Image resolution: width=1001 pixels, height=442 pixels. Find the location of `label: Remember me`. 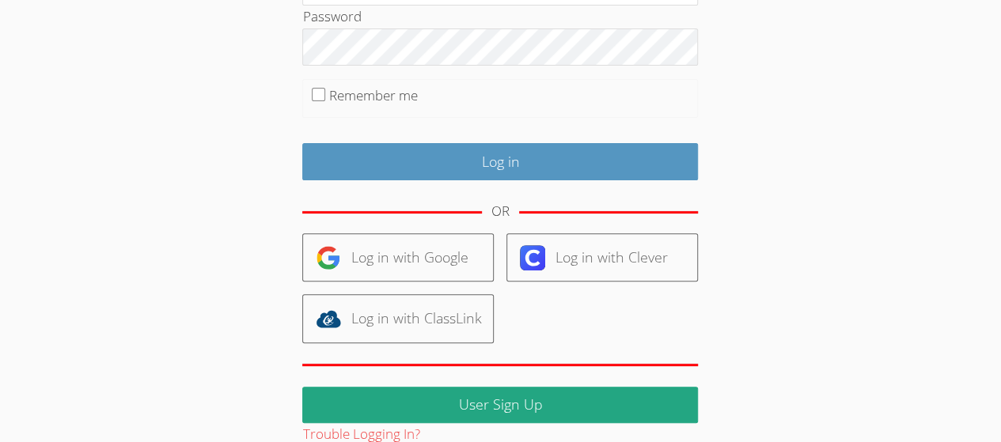

label: Remember me is located at coordinates (373, 95).